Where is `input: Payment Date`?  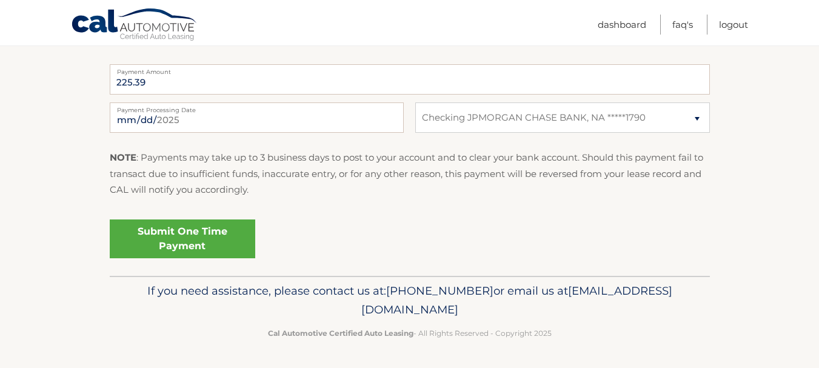 input: Payment Date is located at coordinates (257, 118).